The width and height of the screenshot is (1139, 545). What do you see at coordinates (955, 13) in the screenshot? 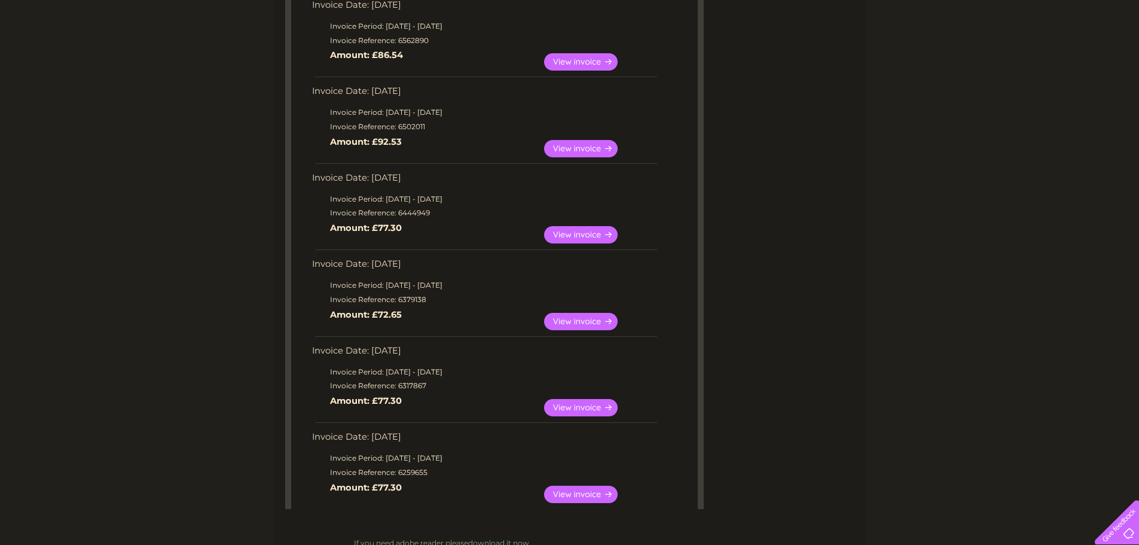
I see `span: 0333 014 3131` at bounding box center [955, 13].